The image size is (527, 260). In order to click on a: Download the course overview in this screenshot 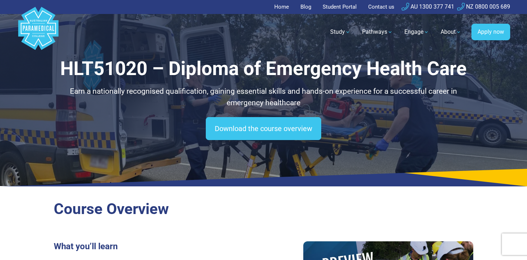, I will do `click(264, 128)`.